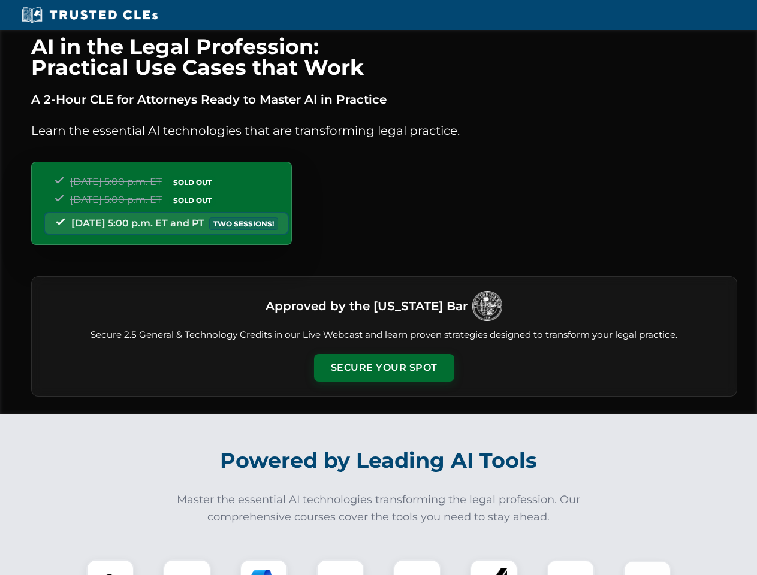 The image size is (757, 575). I want to click on h2: Powered by Leading AI Tools, so click(379, 461).